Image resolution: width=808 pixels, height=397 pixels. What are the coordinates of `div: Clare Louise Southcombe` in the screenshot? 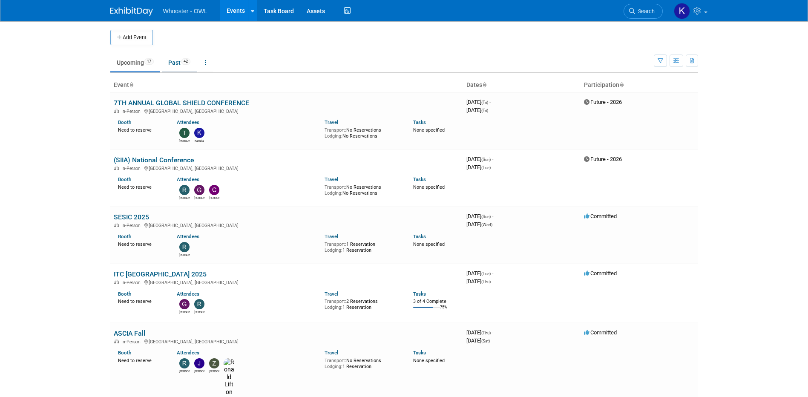 It's located at (214, 198).